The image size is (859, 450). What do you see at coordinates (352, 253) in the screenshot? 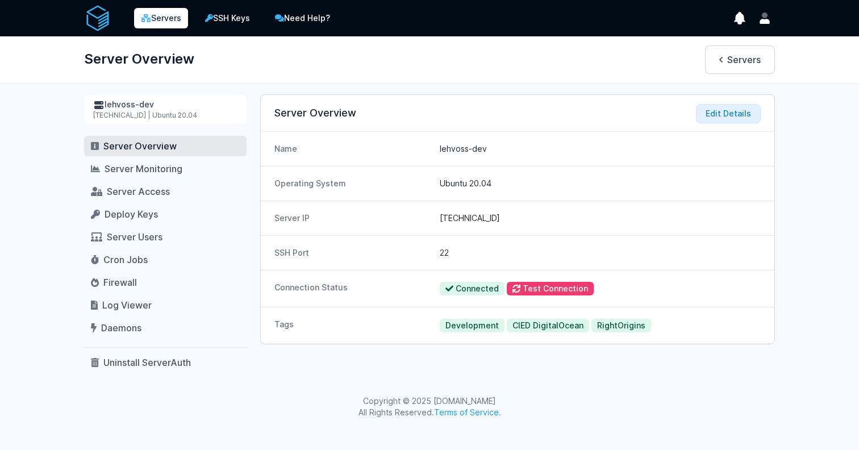
I see `dt: SSH Port` at bounding box center [352, 253].